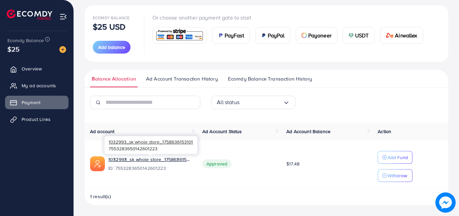 The image size is (459, 216). Describe the element at coordinates (114, 79) in the screenshot. I see `span: Balance Allocation` at that location.